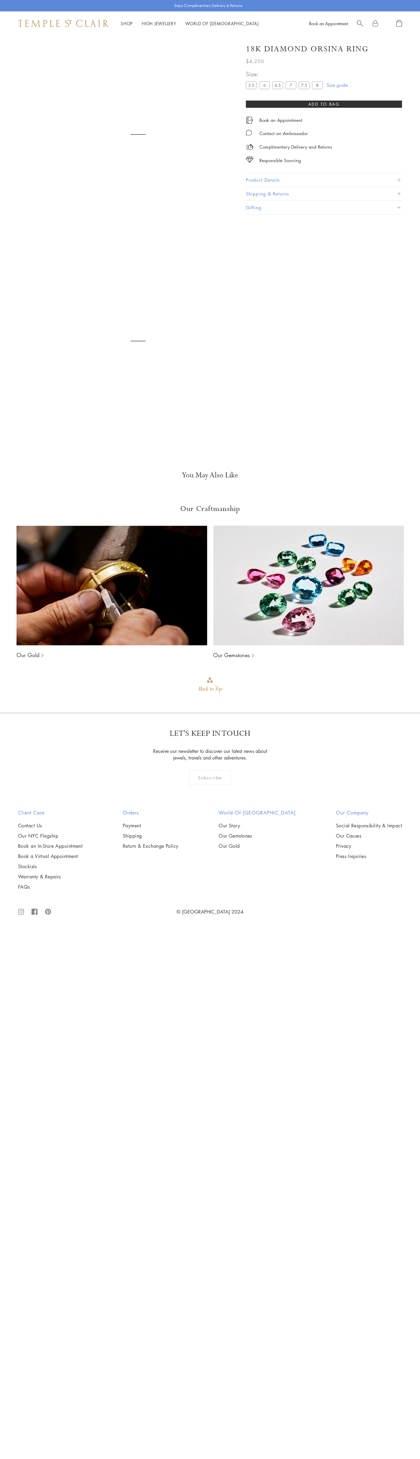 This screenshot has width=420, height=1459. I want to click on label: 6, so click(264, 85).